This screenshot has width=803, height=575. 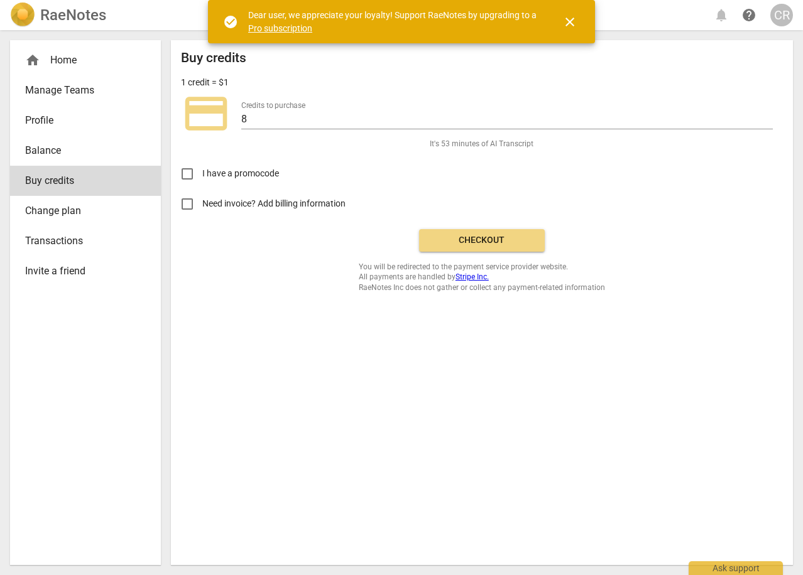 What do you see at coordinates (85, 121) in the screenshot?
I see `a: Profile` at bounding box center [85, 121].